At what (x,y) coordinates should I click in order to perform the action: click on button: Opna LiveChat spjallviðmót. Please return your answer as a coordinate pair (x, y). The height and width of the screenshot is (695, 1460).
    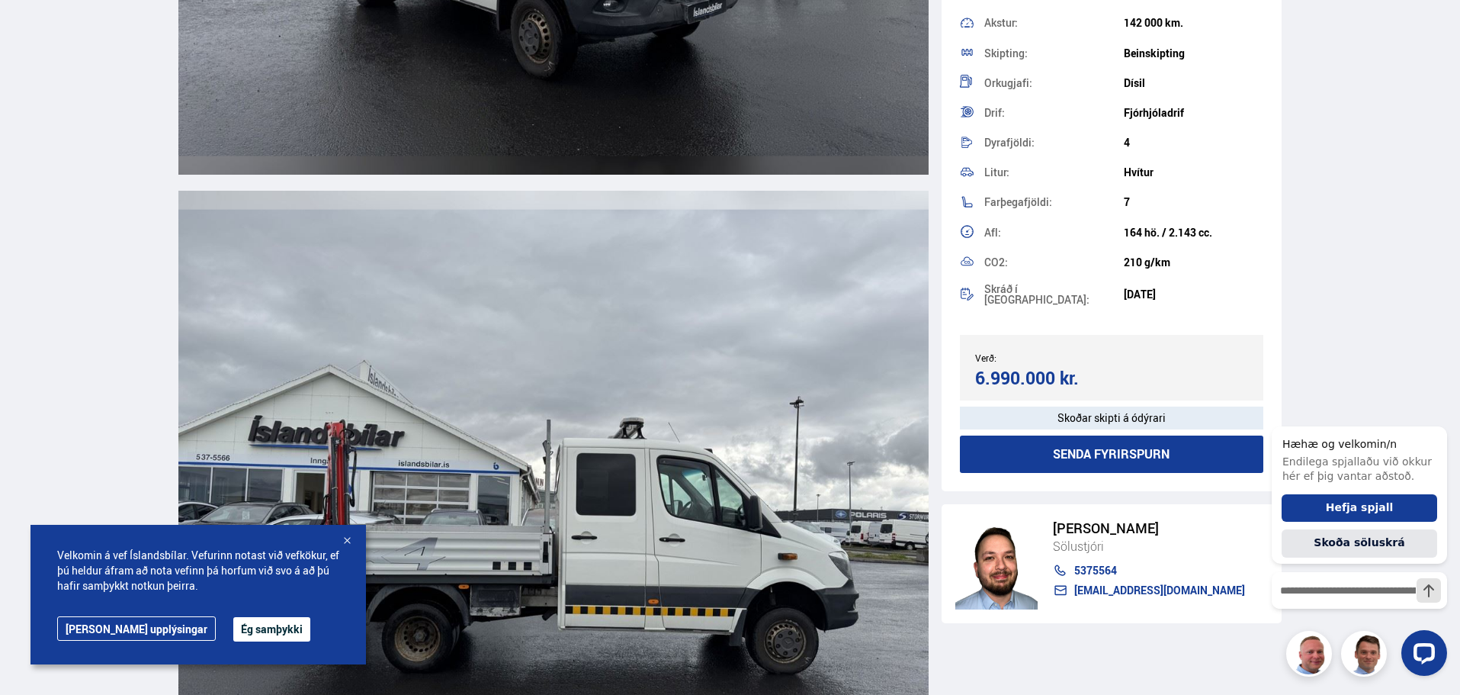
    Looking at the image, I should click on (165, 255).